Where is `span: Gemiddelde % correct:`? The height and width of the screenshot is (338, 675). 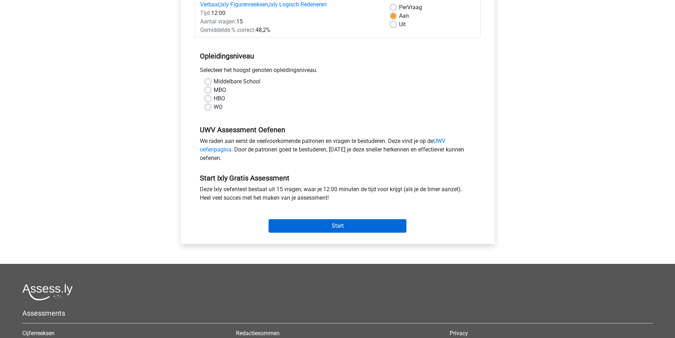 span: Gemiddelde % correct: is located at coordinates (228, 30).